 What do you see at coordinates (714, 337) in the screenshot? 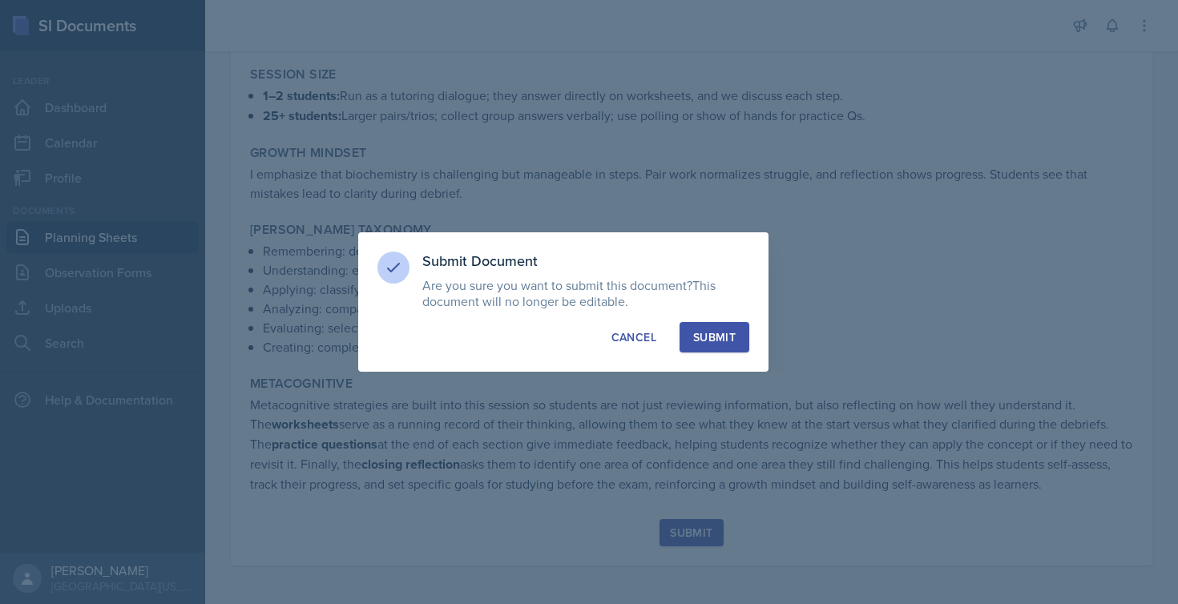
I see `div: Submit` at bounding box center [714, 337].